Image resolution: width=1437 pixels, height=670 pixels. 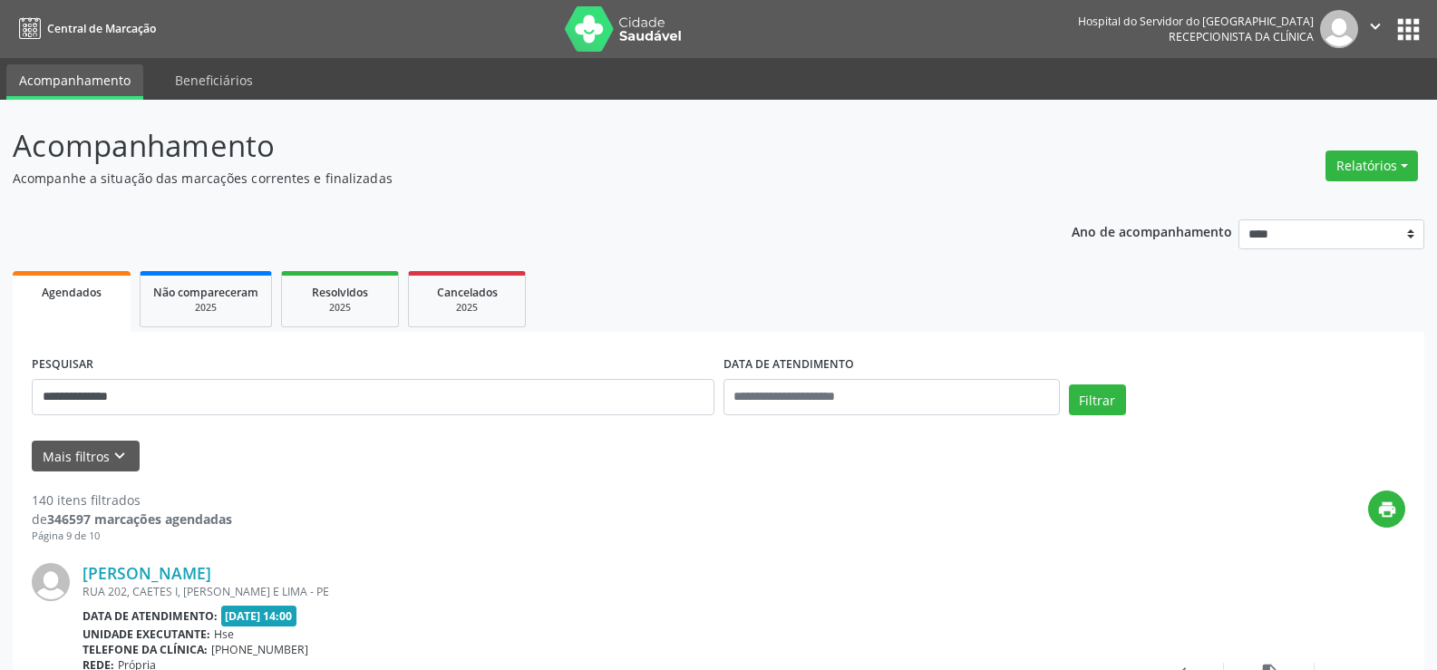 What do you see at coordinates (84, 28) in the screenshot?
I see `a: Central de Marcação` at bounding box center [84, 28].